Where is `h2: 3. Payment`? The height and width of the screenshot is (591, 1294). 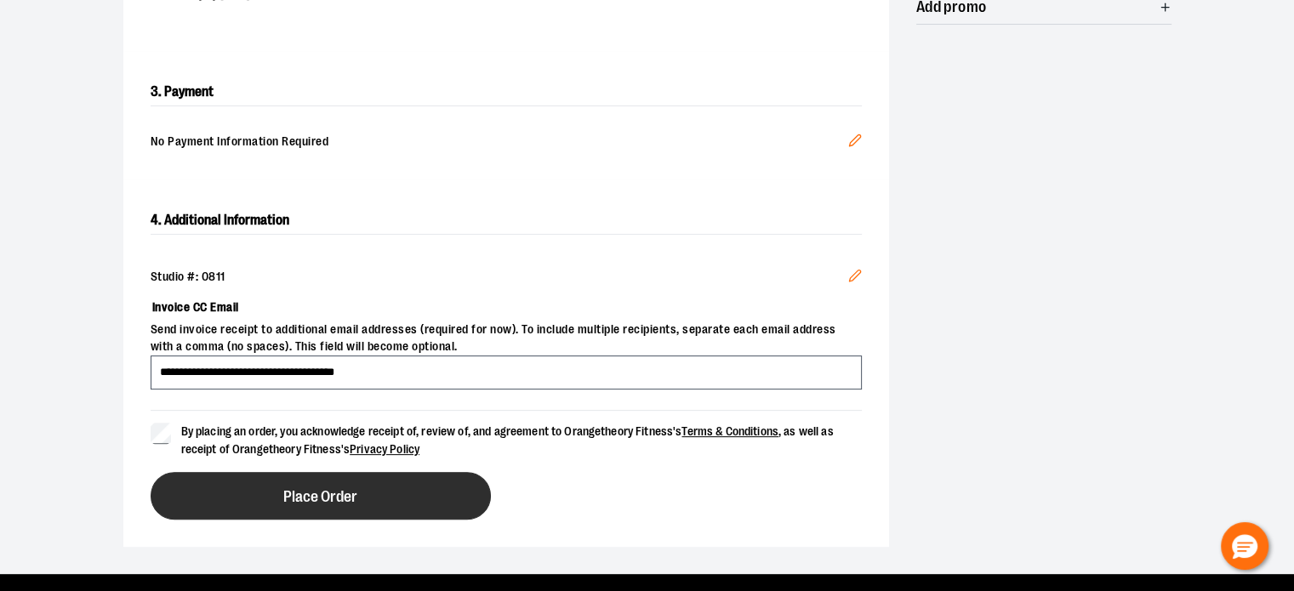
h2: 3. Payment is located at coordinates (506, 92).